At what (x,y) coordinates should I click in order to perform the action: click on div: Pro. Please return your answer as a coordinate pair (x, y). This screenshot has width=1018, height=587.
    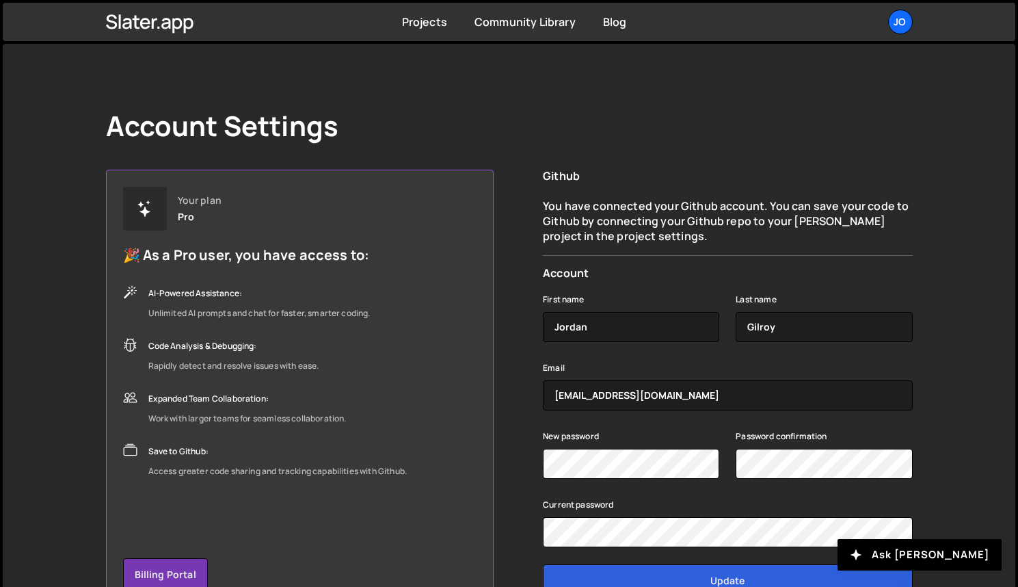
    Looking at the image, I should click on (186, 217).